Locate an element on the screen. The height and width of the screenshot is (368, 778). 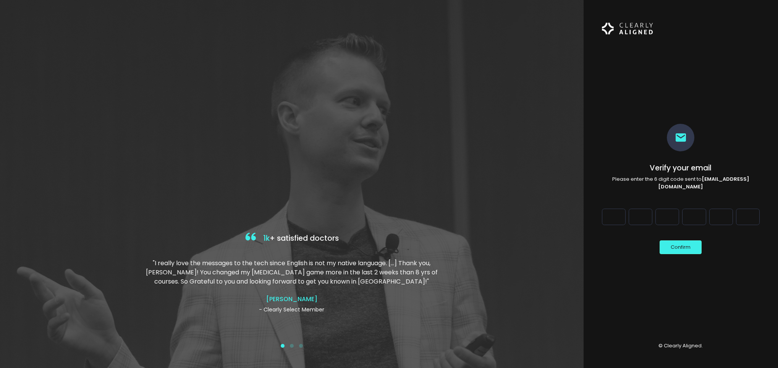
button: Confirm is located at coordinates (681, 247).